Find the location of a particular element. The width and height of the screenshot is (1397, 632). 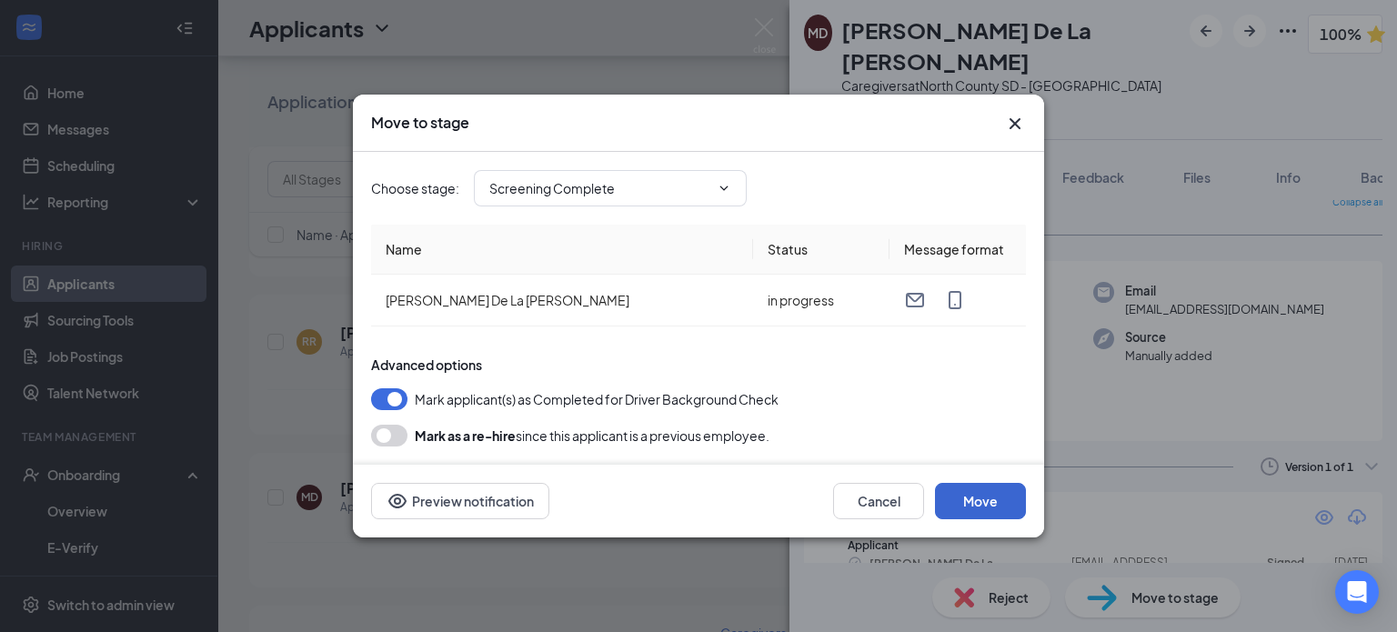

button: Cancel is located at coordinates (878, 501).